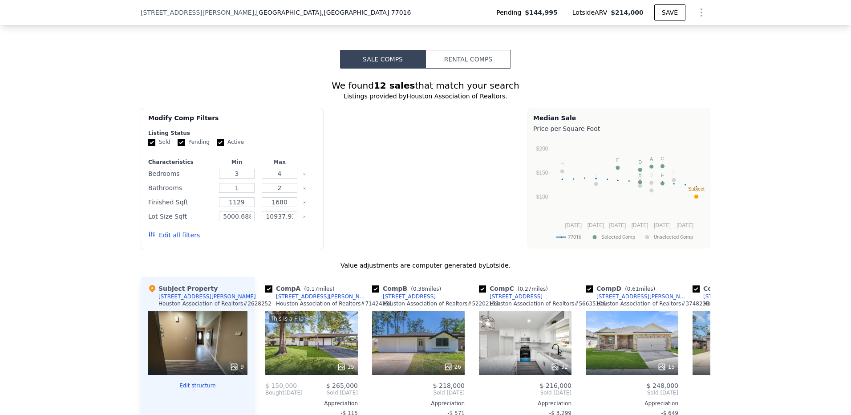 This screenshot has height=415, width=851. I want to click on span: $ 216,000, so click(555, 385).